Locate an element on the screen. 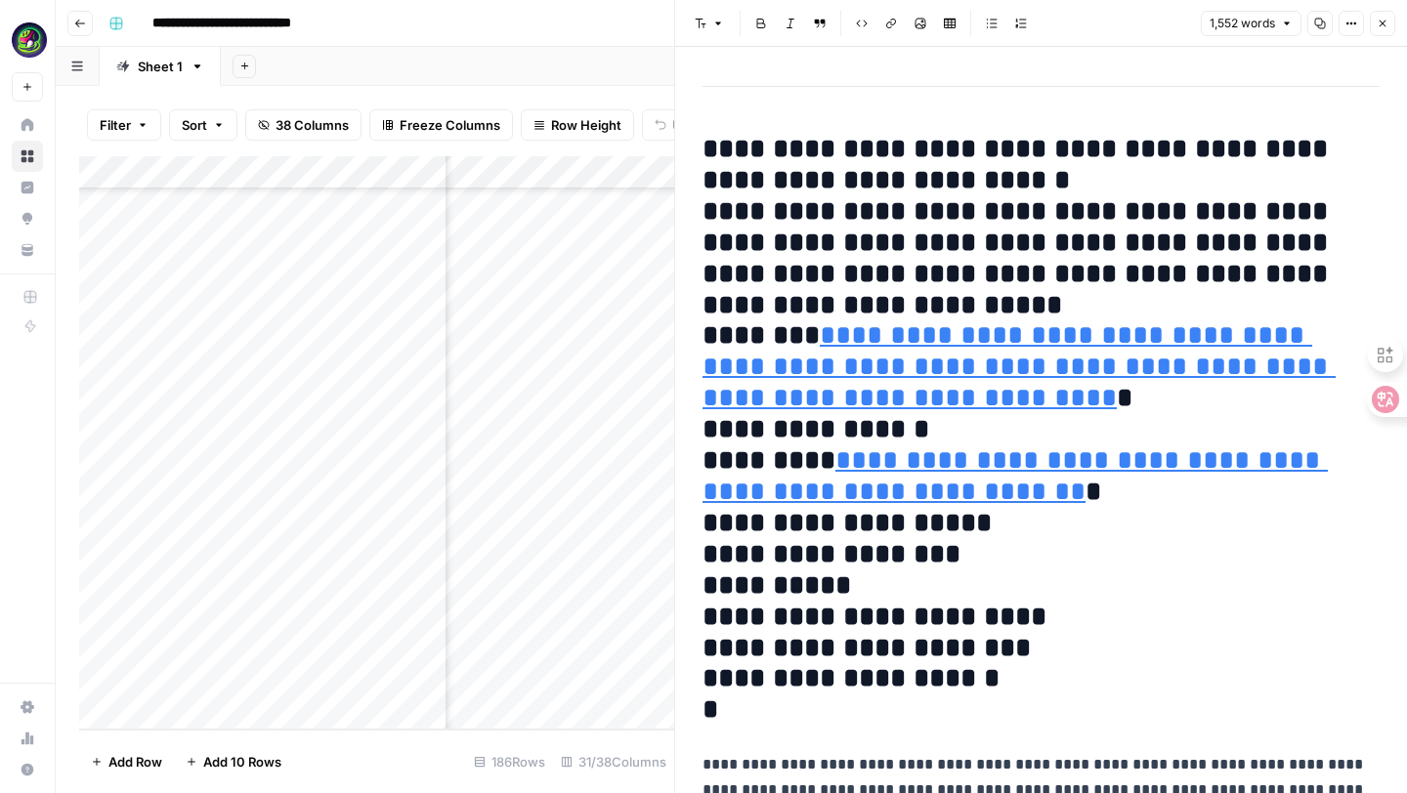 Image resolution: width=1407 pixels, height=793 pixels. span: 38 Columns is located at coordinates (312, 125).